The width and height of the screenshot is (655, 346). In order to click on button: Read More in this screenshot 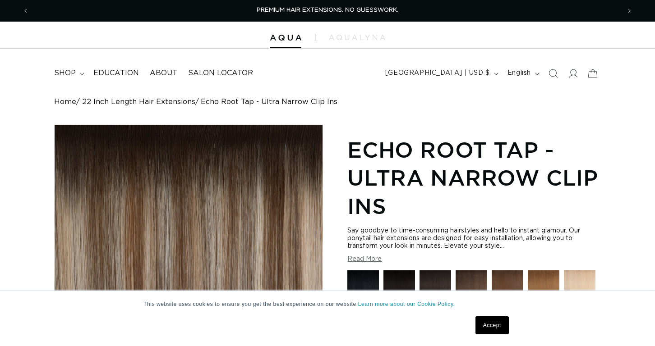, I will do `click(364, 259)`.